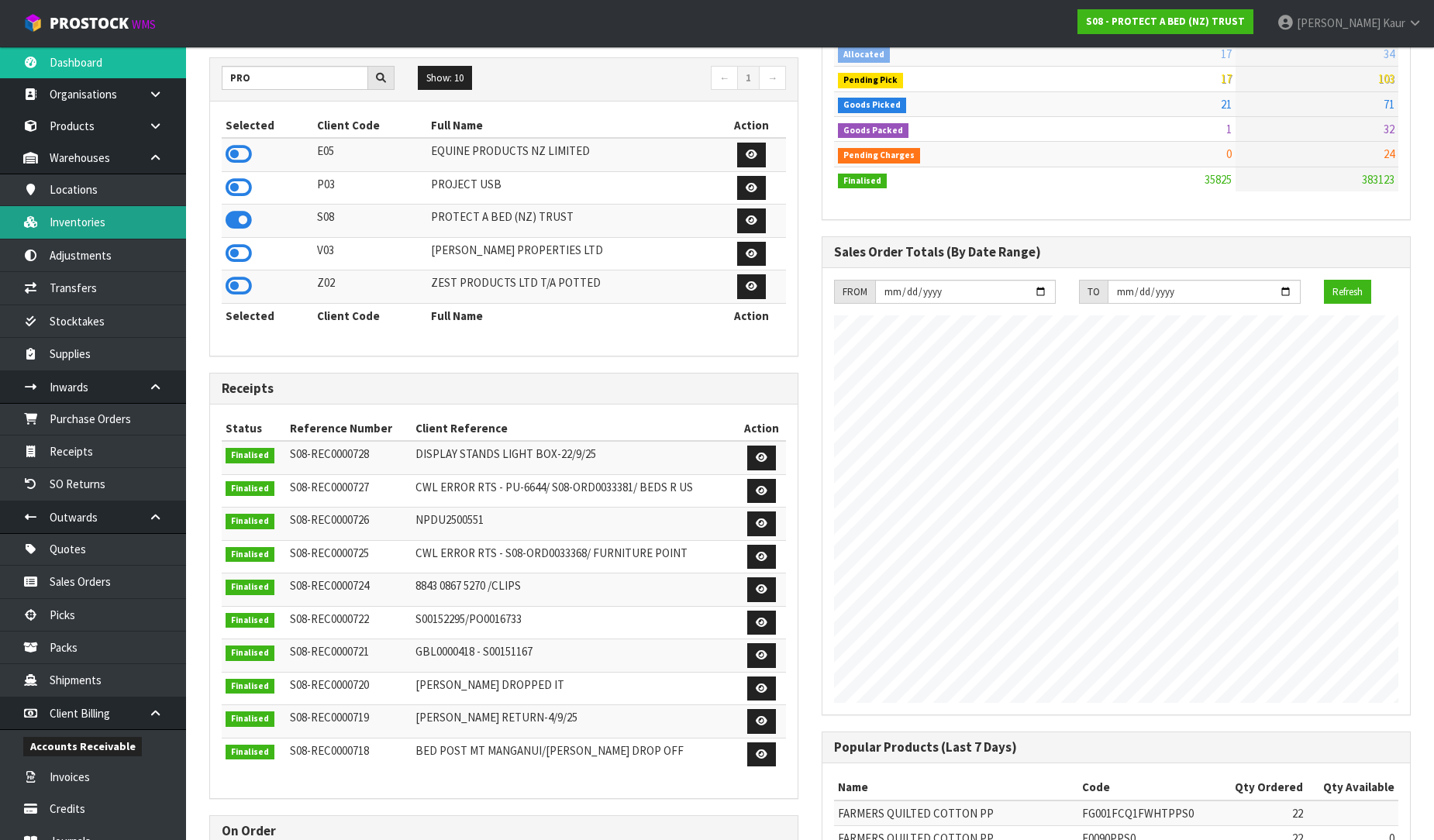 The width and height of the screenshot is (1434, 840). I want to click on td: PROTECT A BED (NZ) TRUST, so click(572, 221).